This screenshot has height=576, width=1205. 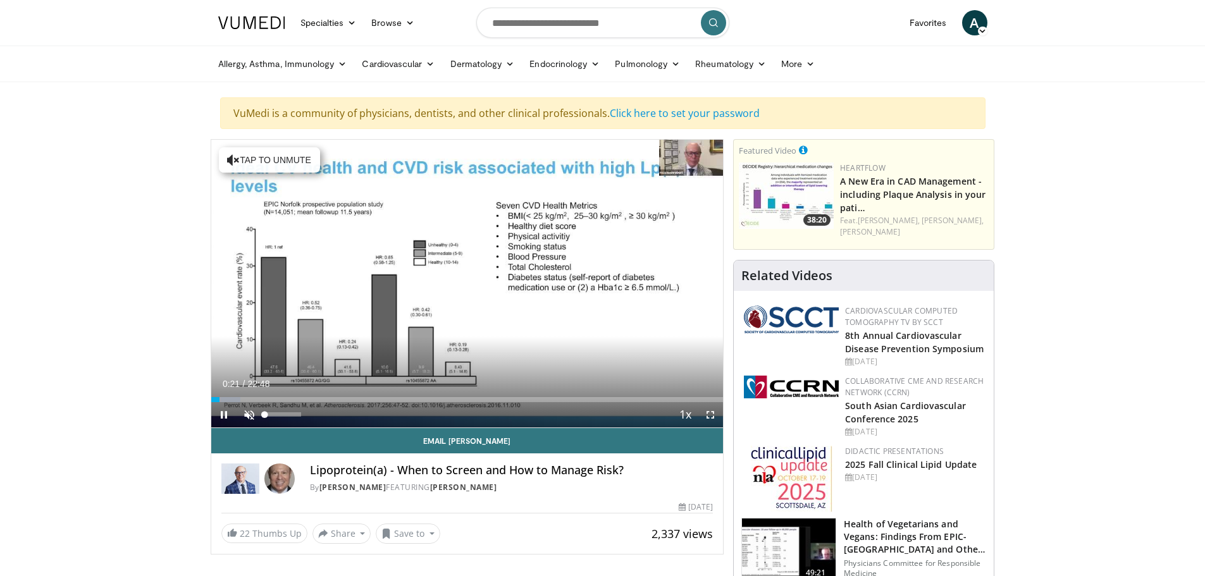 What do you see at coordinates (564, 64) in the screenshot?
I see `a: Endocrinology` at bounding box center [564, 64].